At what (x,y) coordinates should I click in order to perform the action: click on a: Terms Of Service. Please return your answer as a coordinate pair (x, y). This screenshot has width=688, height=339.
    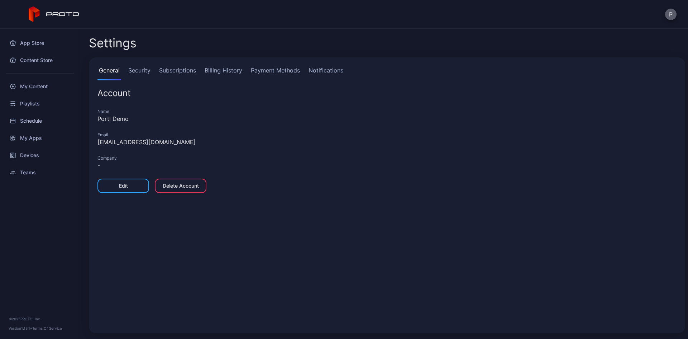
    Looking at the image, I should click on (47, 328).